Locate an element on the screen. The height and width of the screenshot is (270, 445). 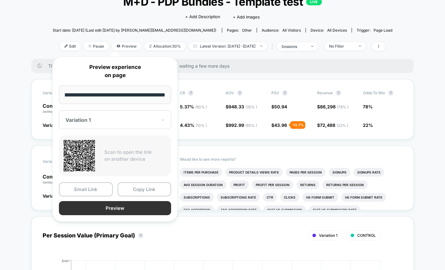
span: All Visitors is located at coordinates (292, 30).